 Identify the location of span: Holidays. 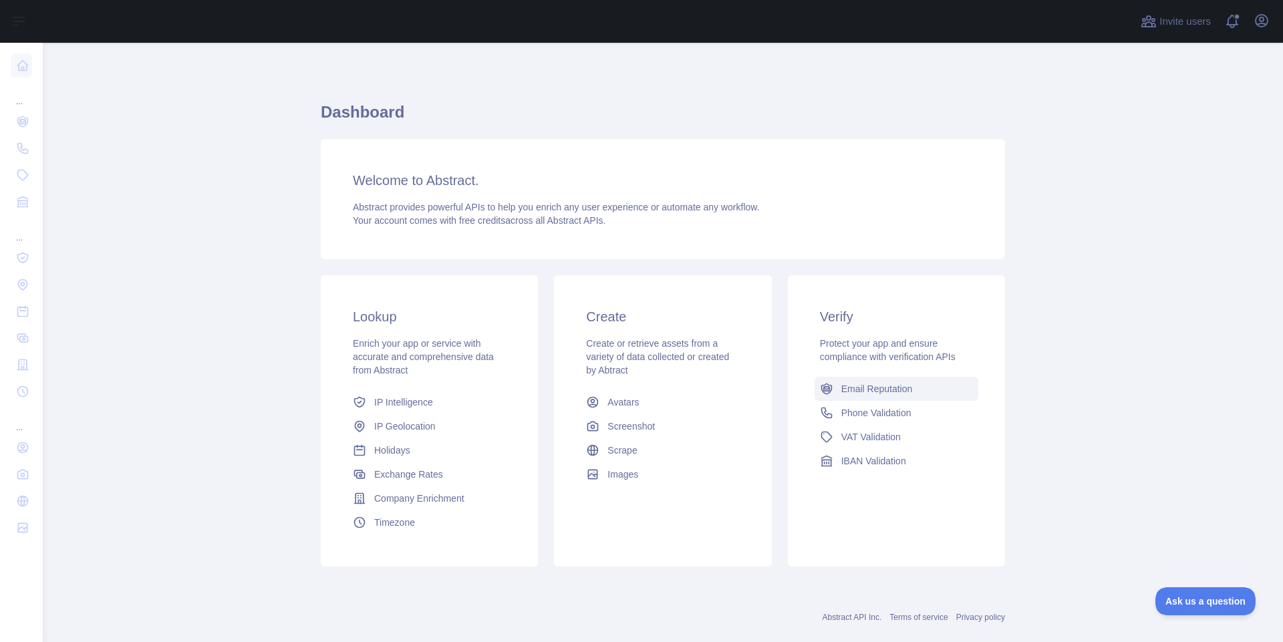
(392, 450).